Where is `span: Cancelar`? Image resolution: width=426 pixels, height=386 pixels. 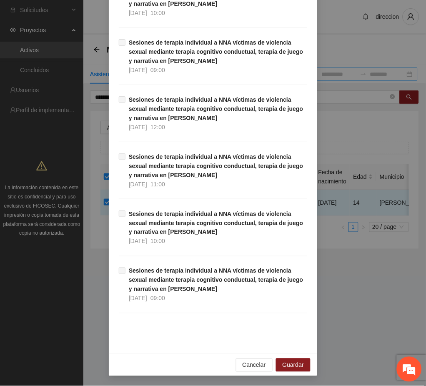
span: Cancelar is located at coordinates (254, 365).